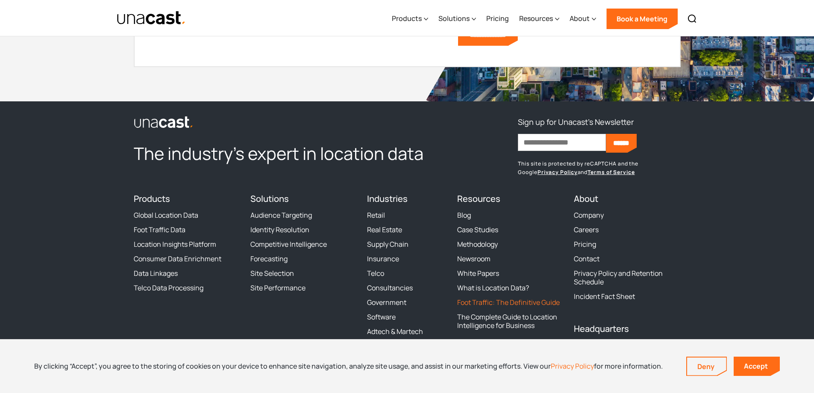  I want to click on a: Government, so click(387, 302).